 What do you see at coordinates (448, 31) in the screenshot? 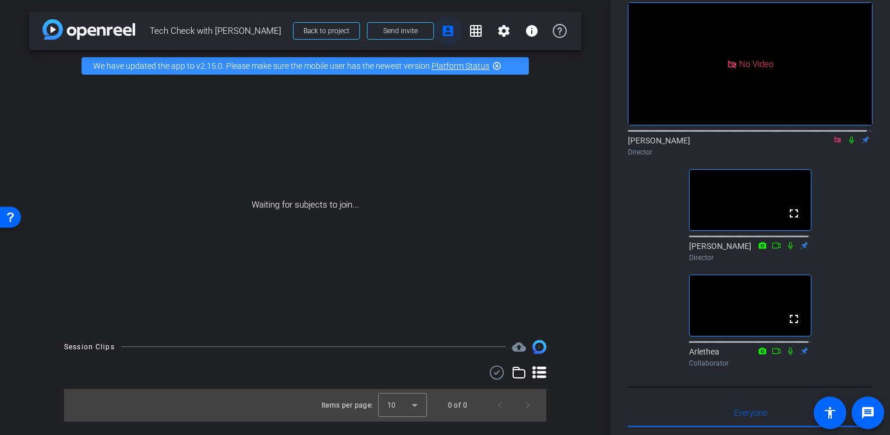
I see `mat-icon: account_box` at bounding box center [448, 31].